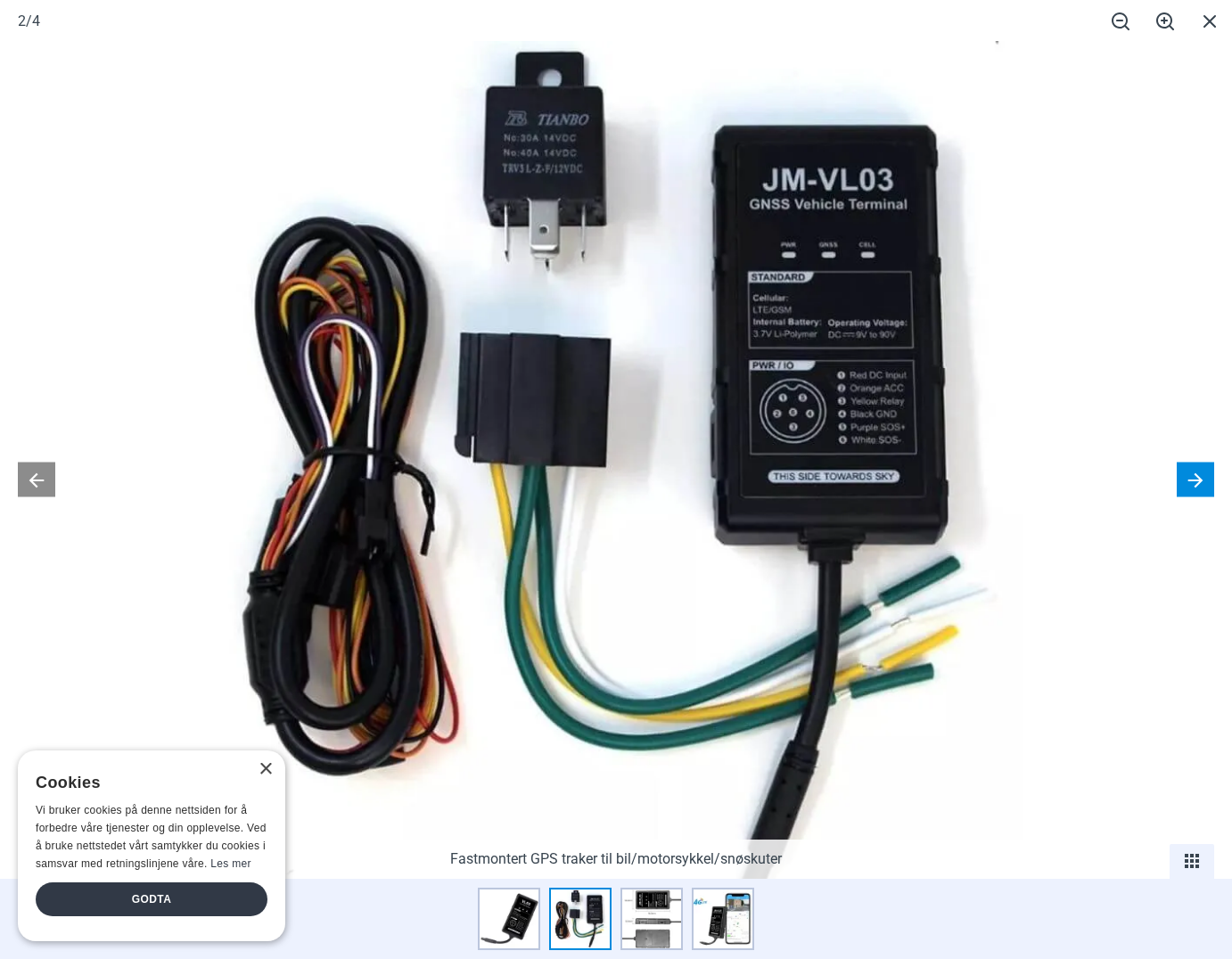  Describe the element at coordinates (150, 836) in the screenshot. I see `span: Vi bruker cookies på denne nettsiden for å forbedre våre tjenester og din opplevelse. Ved å bruke...` at that location.